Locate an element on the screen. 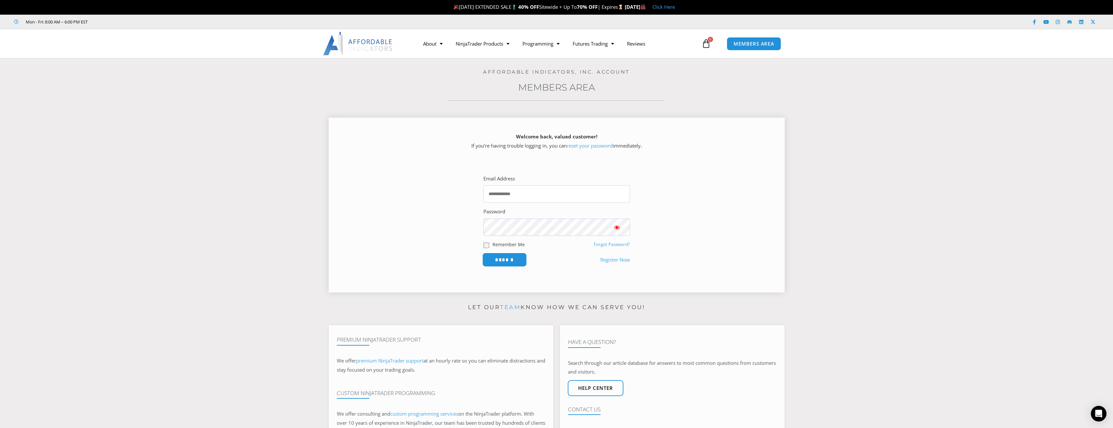  div: Open Intercom Messenger is located at coordinates (1098, 413).